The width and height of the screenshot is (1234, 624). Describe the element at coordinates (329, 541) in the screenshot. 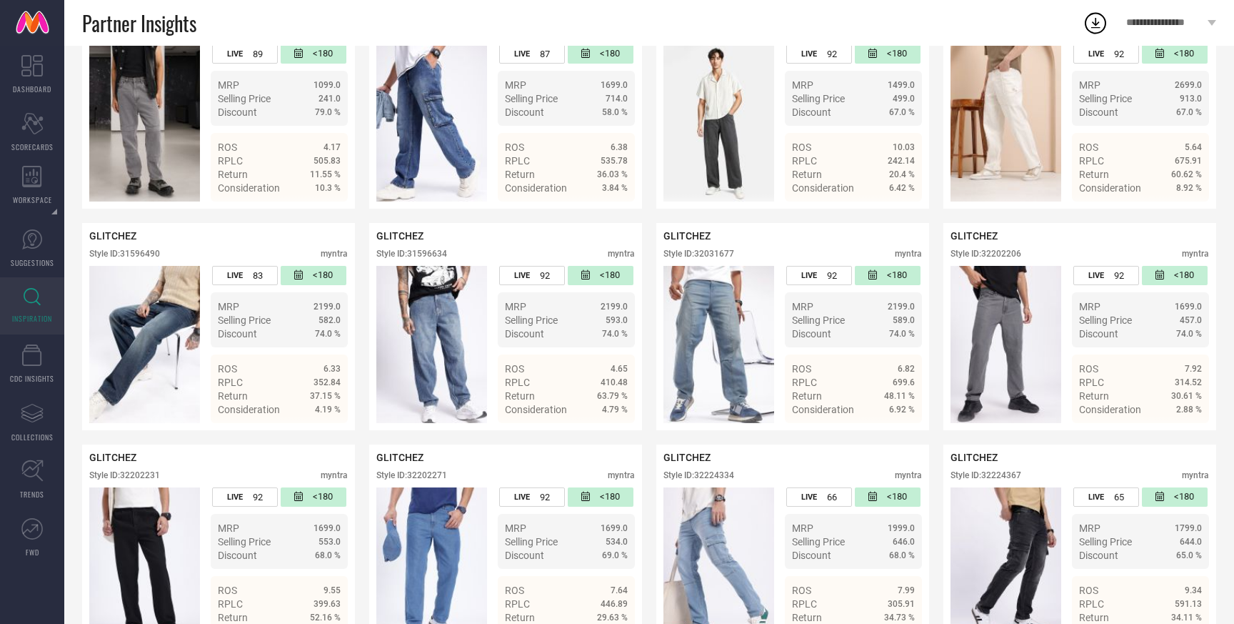

I see `span: 553.0` at that location.